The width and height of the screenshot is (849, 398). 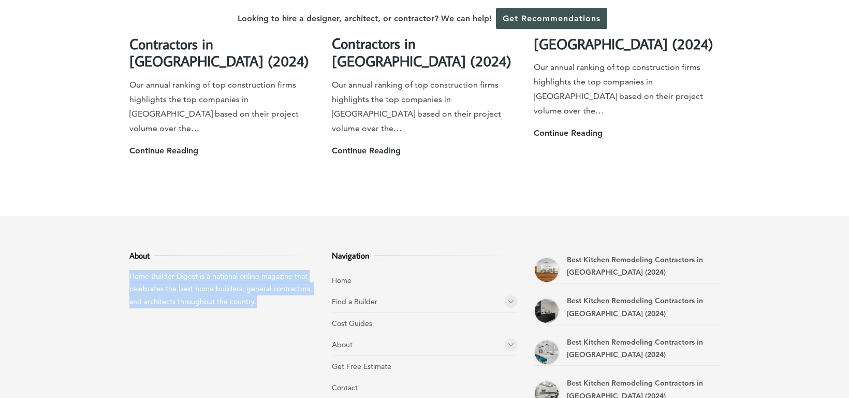 I want to click on h3: About, so click(x=222, y=255).